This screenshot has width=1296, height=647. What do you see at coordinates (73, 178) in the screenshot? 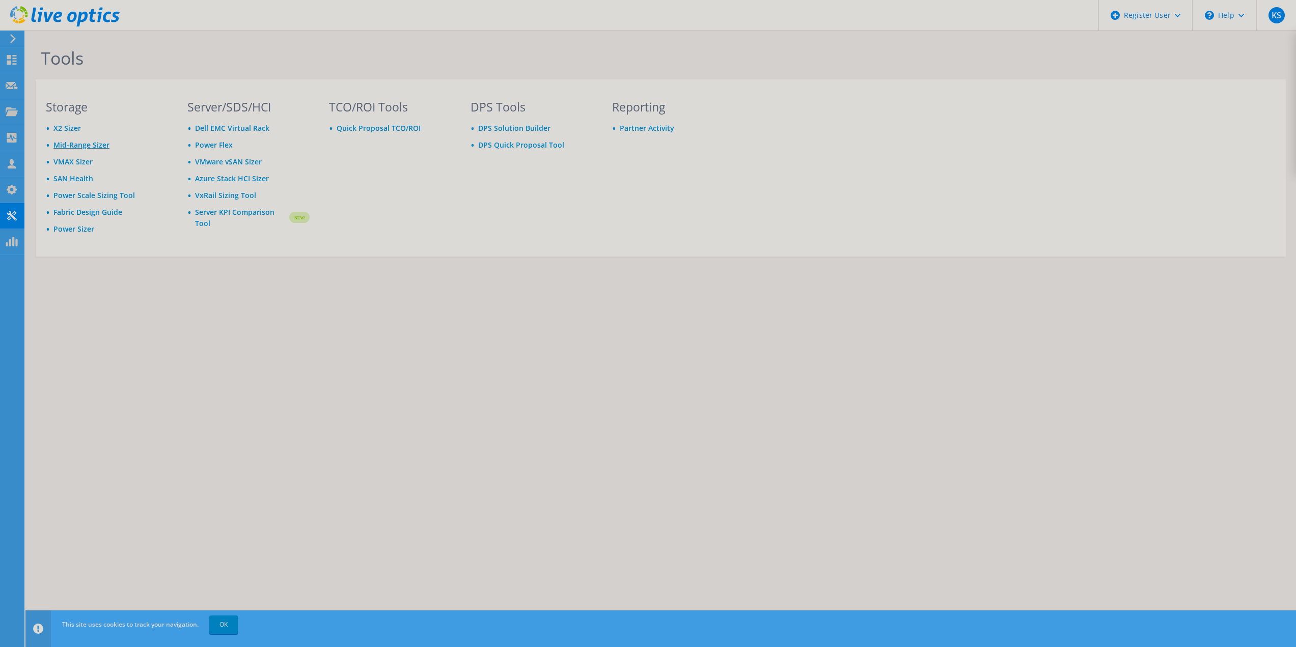
I see `a: SAN Health` at bounding box center [73, 178].